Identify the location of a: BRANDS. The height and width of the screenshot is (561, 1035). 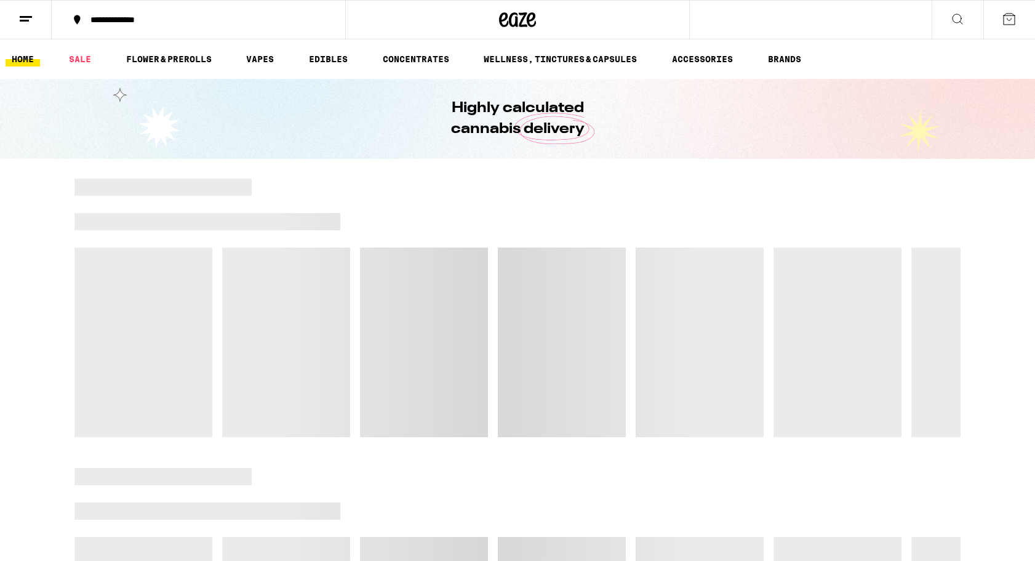
(785, 59).